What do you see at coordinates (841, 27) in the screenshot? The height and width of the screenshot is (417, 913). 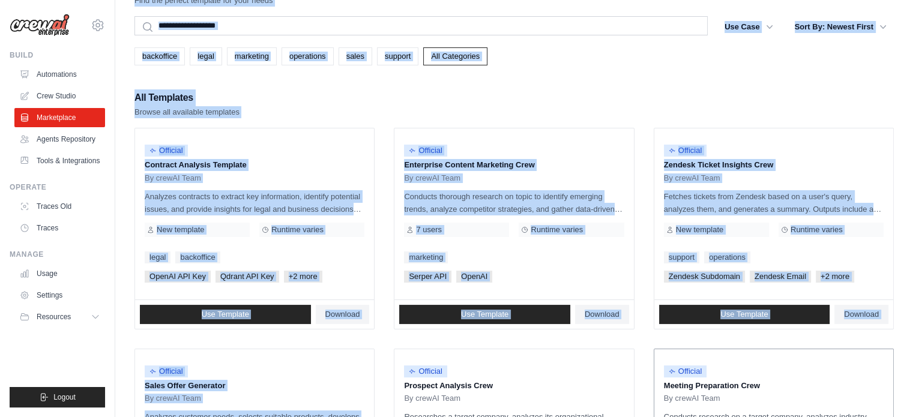 I see `button: Sort By: Newest First` at bounding box center [841, 27].